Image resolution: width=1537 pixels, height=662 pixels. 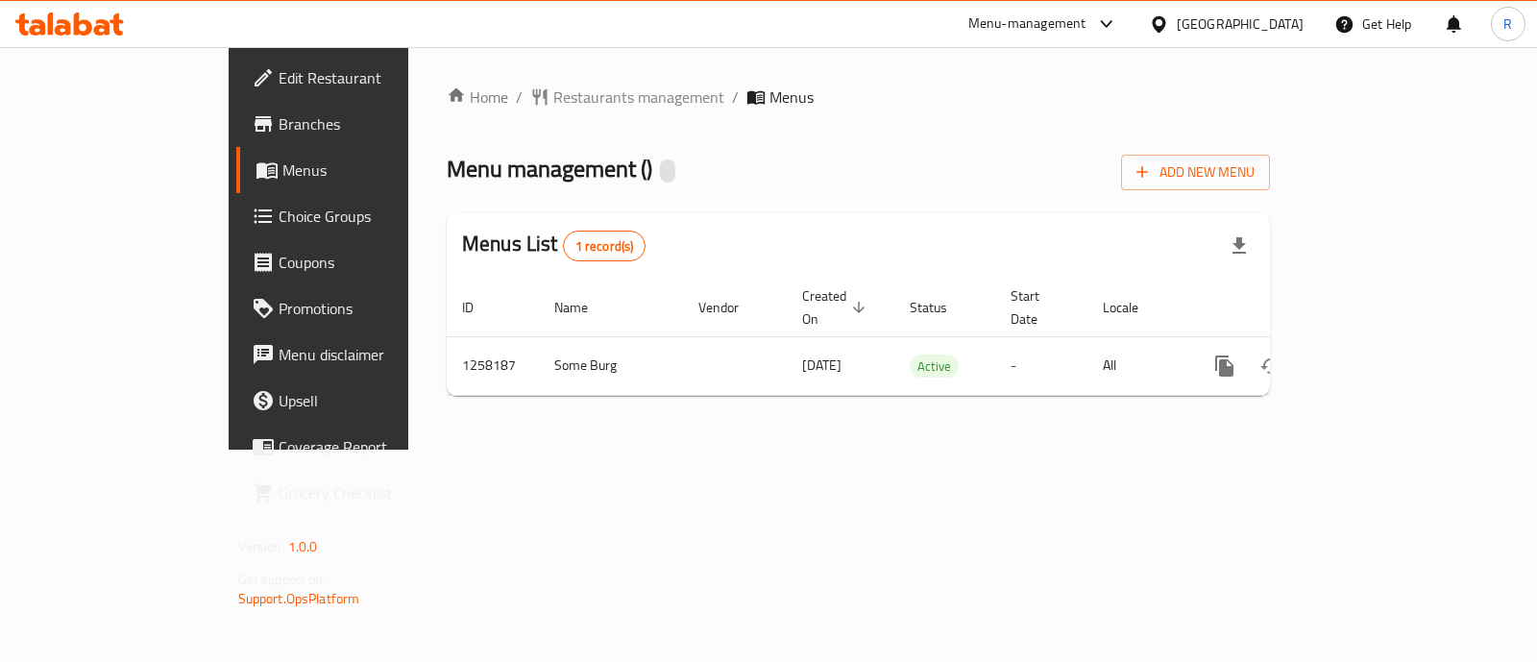 What do you see at coordinates (611, 365) in the screenshot?
I see `td: Some Burg` at bounding box center [611, 365].